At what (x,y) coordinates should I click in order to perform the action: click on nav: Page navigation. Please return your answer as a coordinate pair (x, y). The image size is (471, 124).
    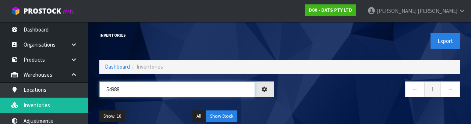
    Looking at the image, I should click on (373, 91).